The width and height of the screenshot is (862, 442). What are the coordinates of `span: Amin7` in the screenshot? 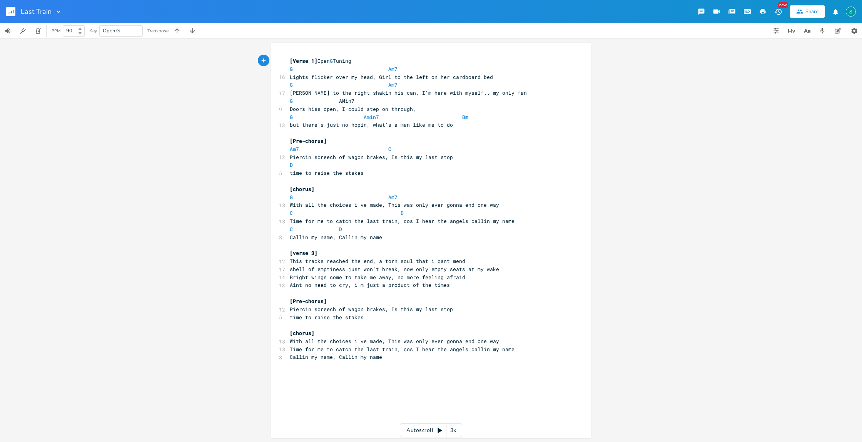 It's located at (371, 117).